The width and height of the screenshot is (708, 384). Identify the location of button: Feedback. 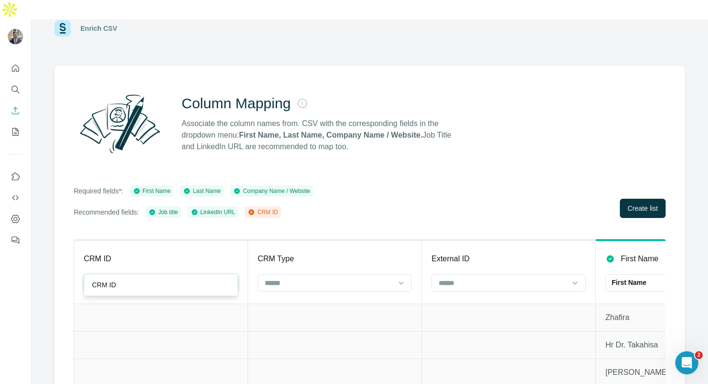
(15, 240).